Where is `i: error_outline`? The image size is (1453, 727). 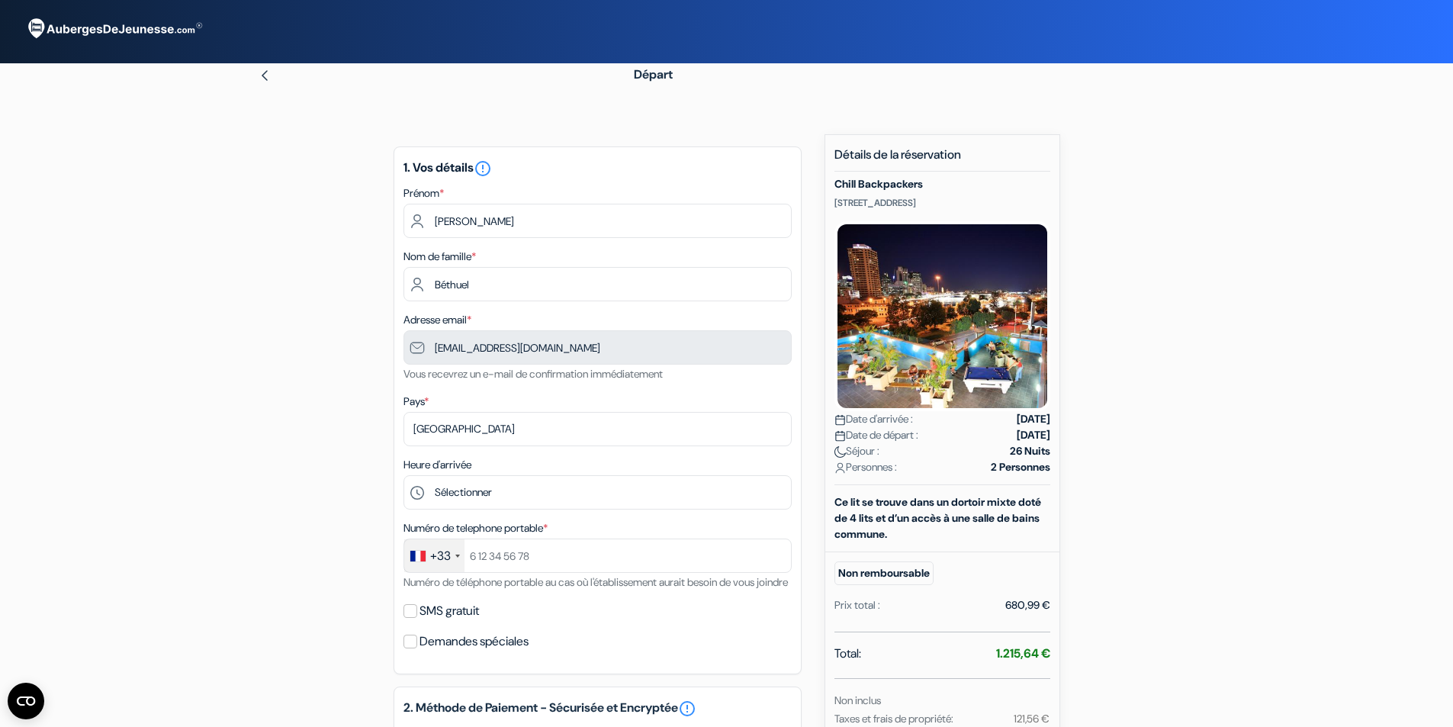
i: error_outline is located at coordinates (483, 169).